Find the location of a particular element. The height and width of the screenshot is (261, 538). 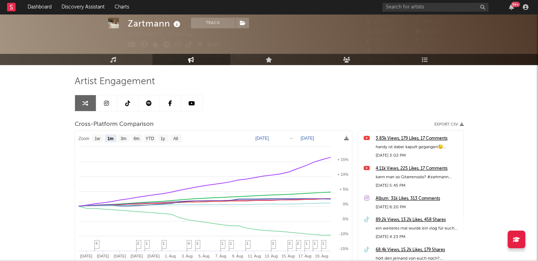

a: Album: 31k Likes, 313 Comments is located at coordinates (418, 199).